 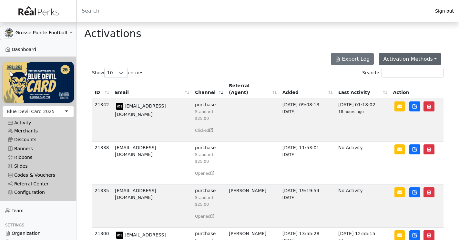 I want to click on div: Blue Devil Card 2025, so click(x=31, y=111).